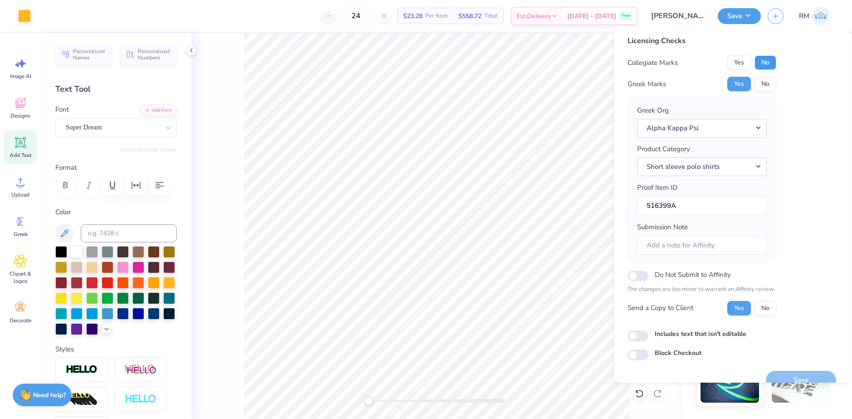  What do you see at coordinates (804, 16) in the screenshot?
I see `span: RM` at bounding box center [804, 16].